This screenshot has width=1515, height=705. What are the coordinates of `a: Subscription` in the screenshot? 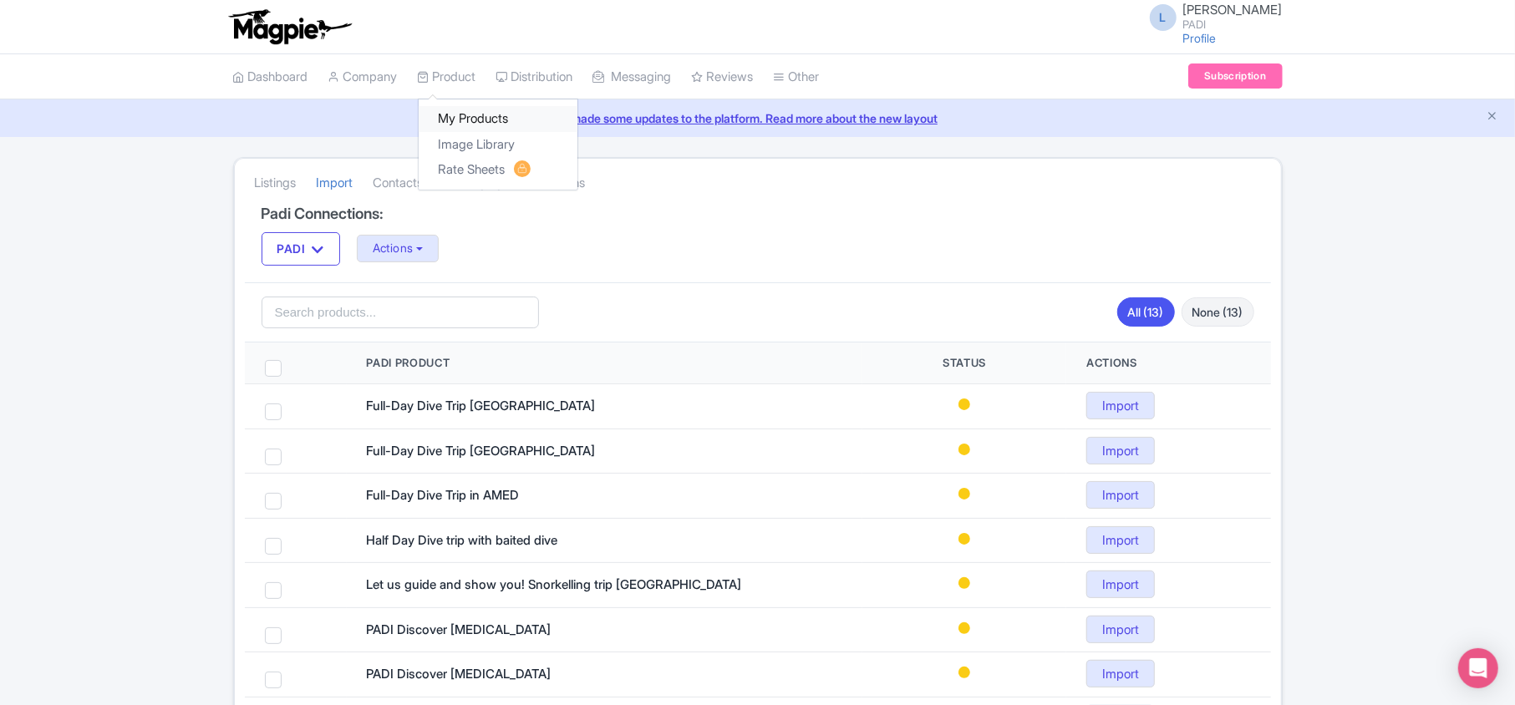 It's located at (1235, 76).